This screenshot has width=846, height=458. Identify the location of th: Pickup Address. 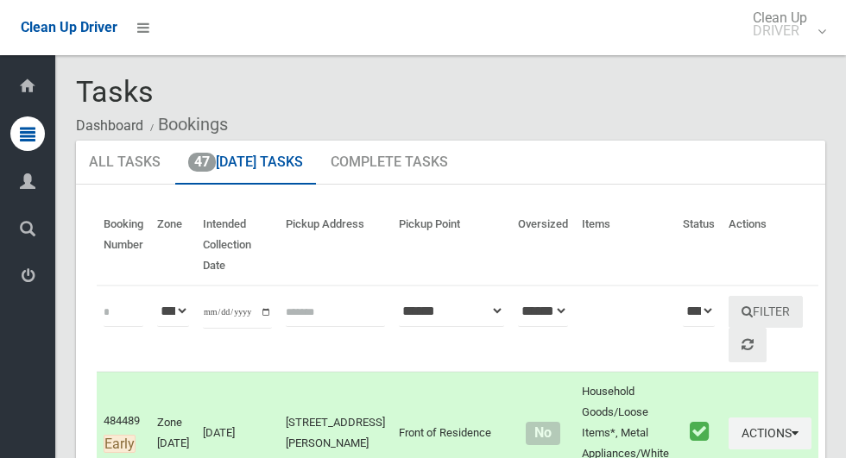
(335, 245).